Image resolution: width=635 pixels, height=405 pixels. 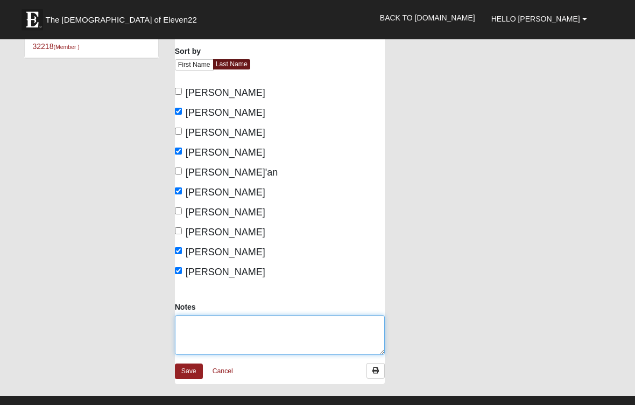 What do you see at coordinates (223, 371) in the screenshot?
I see `a: Cancel` at bounding box center [223, 371].